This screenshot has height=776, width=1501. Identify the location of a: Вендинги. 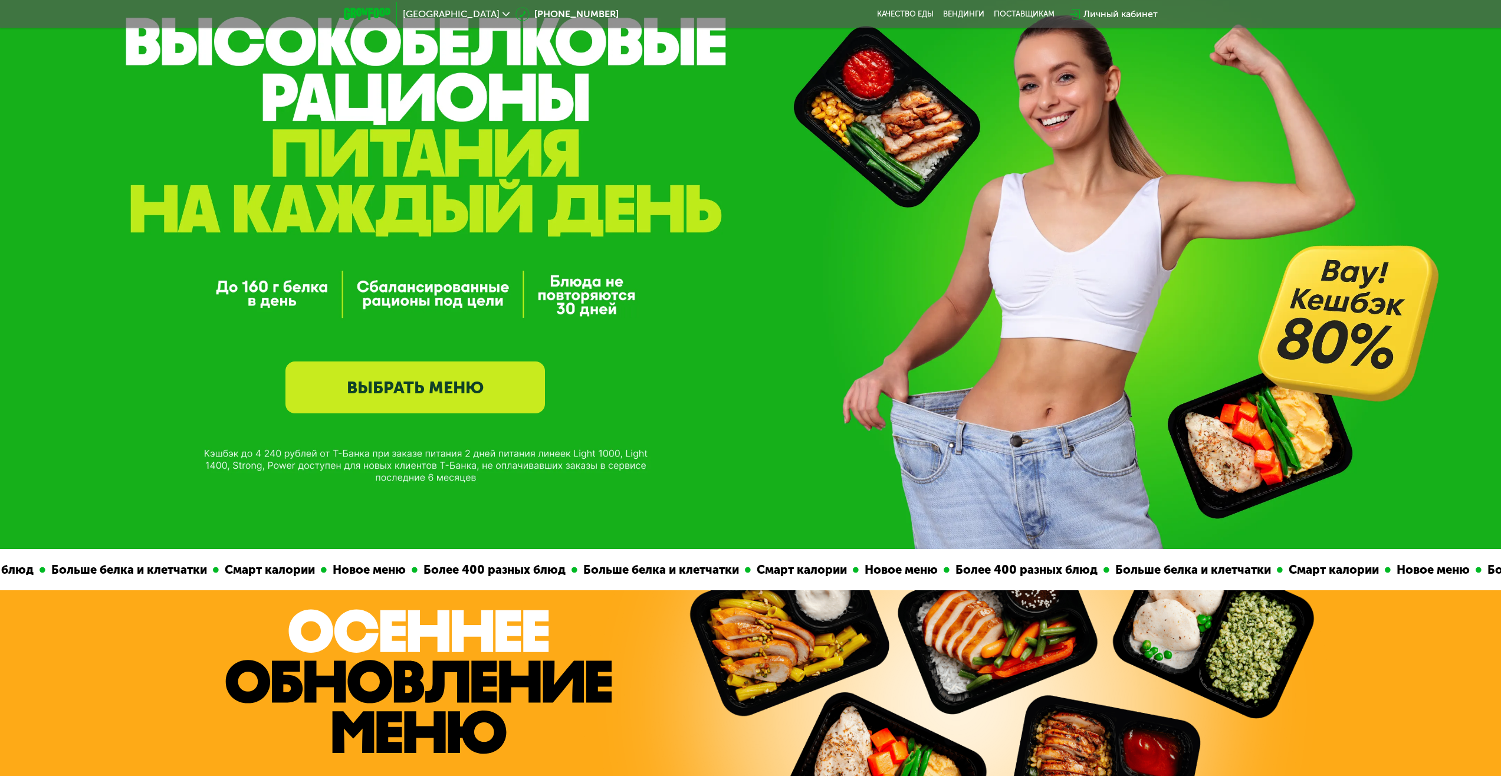
(964, 14).